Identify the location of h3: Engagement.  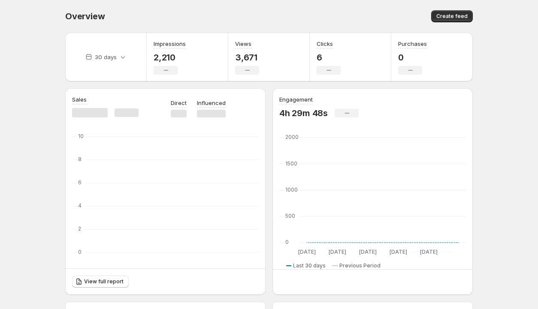
(296, 99).